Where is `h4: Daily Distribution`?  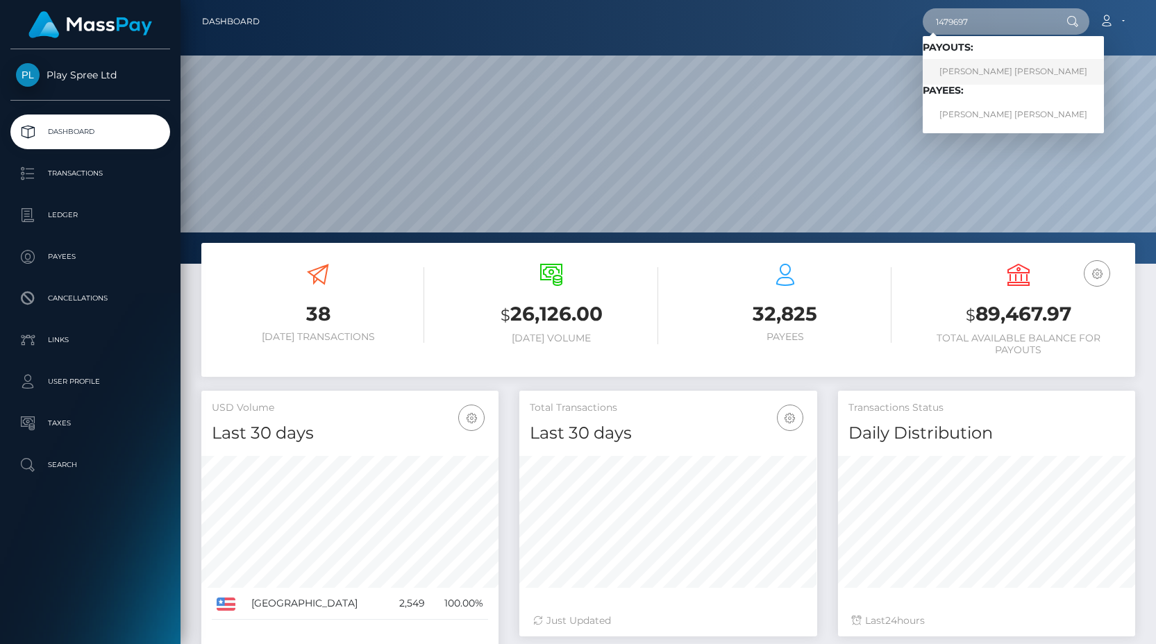 h4: Daily Distribution is located at coordinates (986, 433).